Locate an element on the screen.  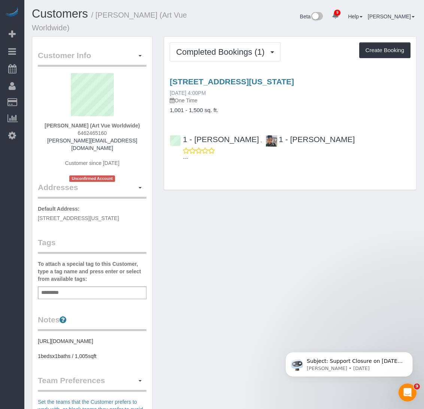
span: 6462465160 is located at coordinates (92, 133).